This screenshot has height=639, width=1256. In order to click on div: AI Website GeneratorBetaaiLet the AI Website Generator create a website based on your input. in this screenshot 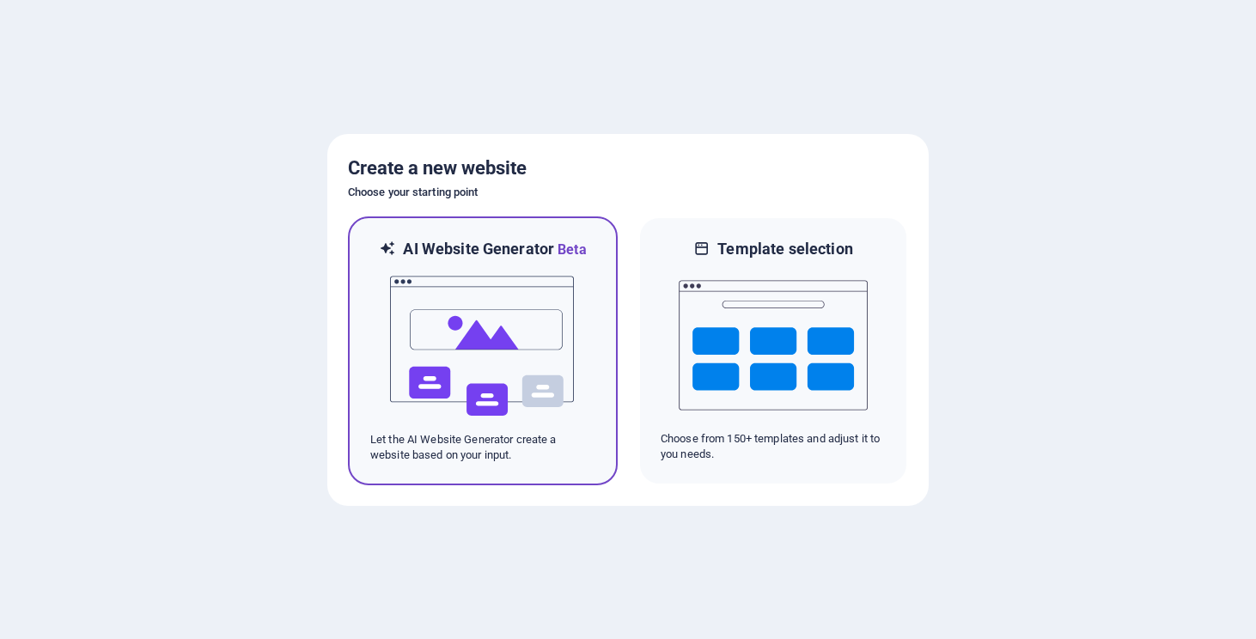, I will do `click(483, 350)`.